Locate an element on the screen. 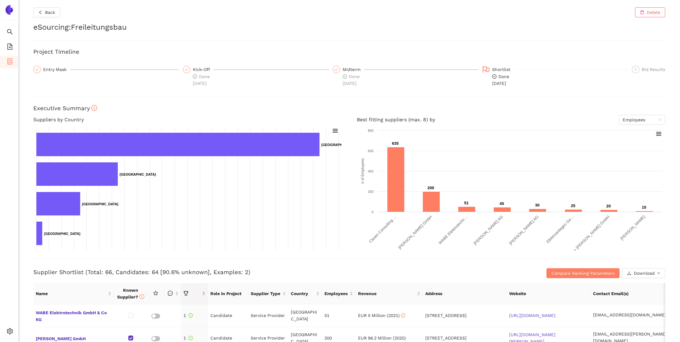  span: Back is located at coordinates (50, 12).